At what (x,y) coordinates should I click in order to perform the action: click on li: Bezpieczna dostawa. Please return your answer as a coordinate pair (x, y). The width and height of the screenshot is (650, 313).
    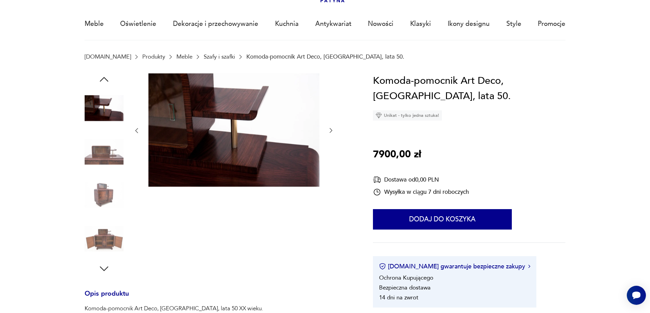
    Looking at the image, I should click on (404, 288).